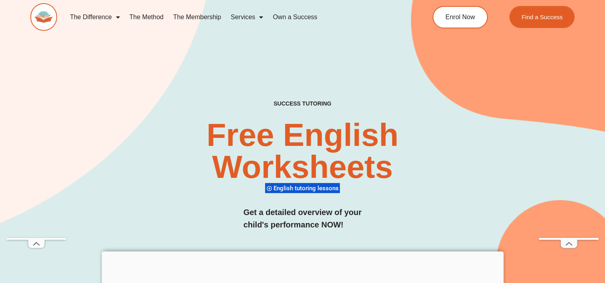 The width and height of the screenshot is (605, 283). I want to click on a: The Difference, so click(95, 17).